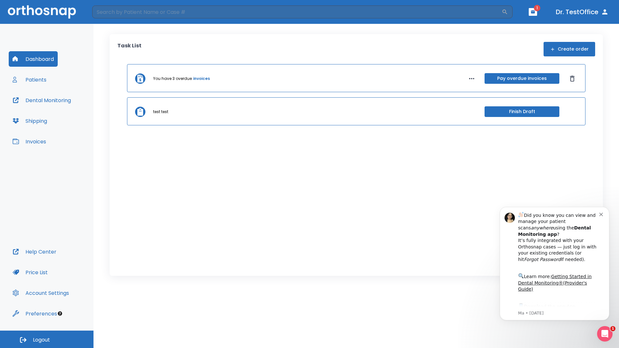  Describe the element at coordinates (69, 87) in the screenshot. I see `div: Learn more: ​` at that location.